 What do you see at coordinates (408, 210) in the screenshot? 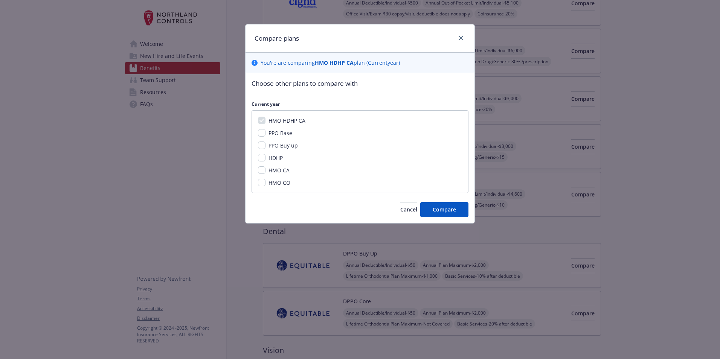
I see `button: Cancel` at bounding box center [408, 210].